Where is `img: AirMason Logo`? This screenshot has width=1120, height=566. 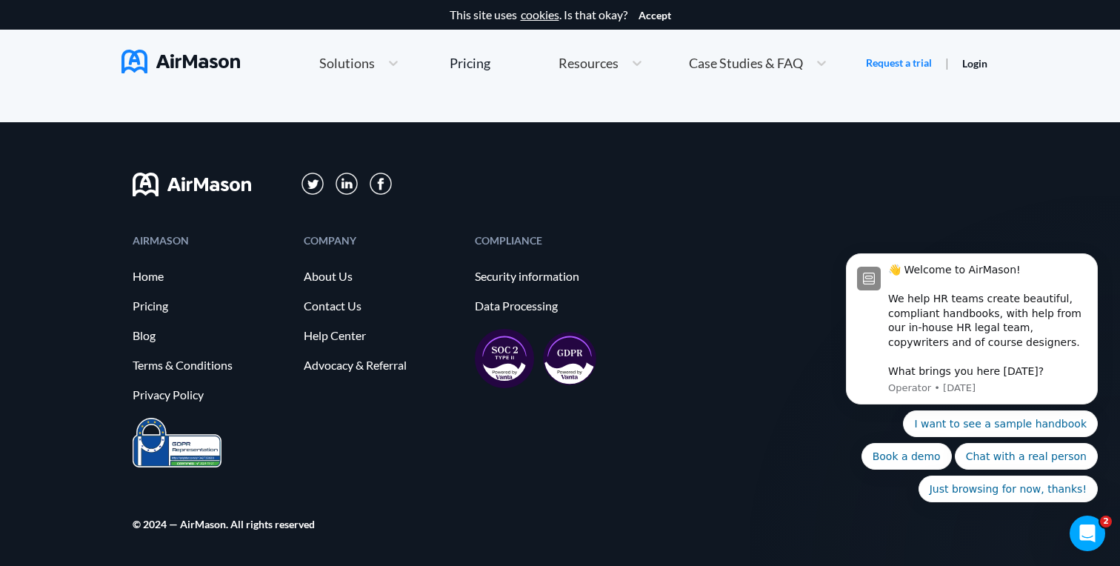 img: AirMason Logo is located at coordinates (181, 62).